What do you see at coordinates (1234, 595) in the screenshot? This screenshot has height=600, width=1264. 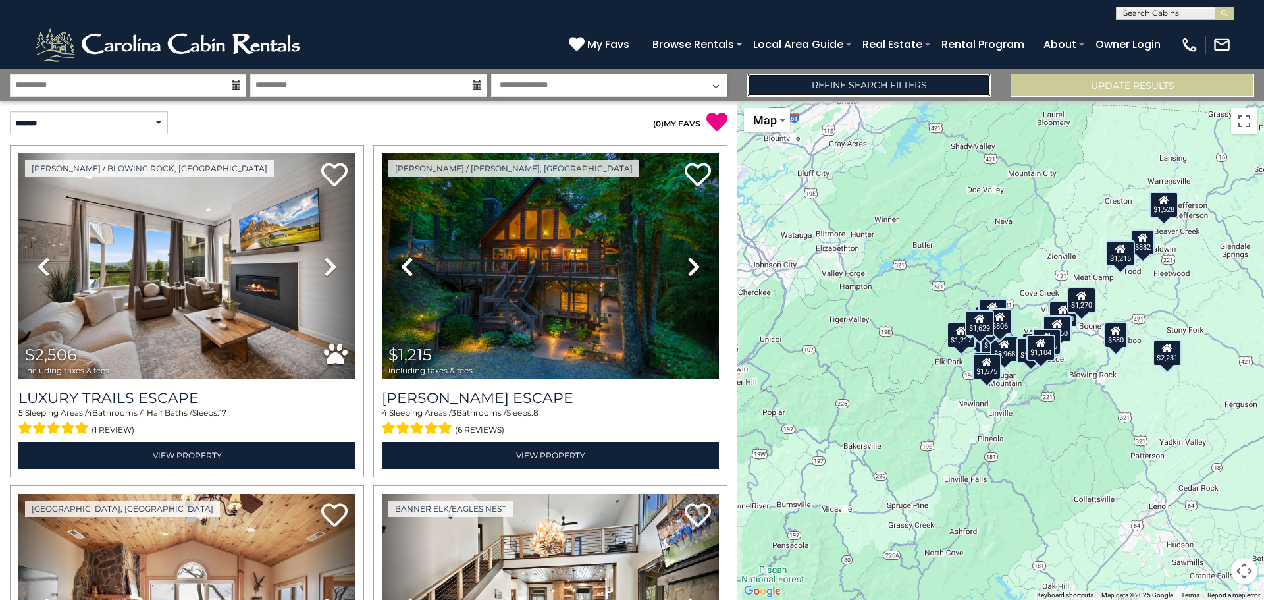 I see `a: Report a map error` at bounding box center [1234, 595].